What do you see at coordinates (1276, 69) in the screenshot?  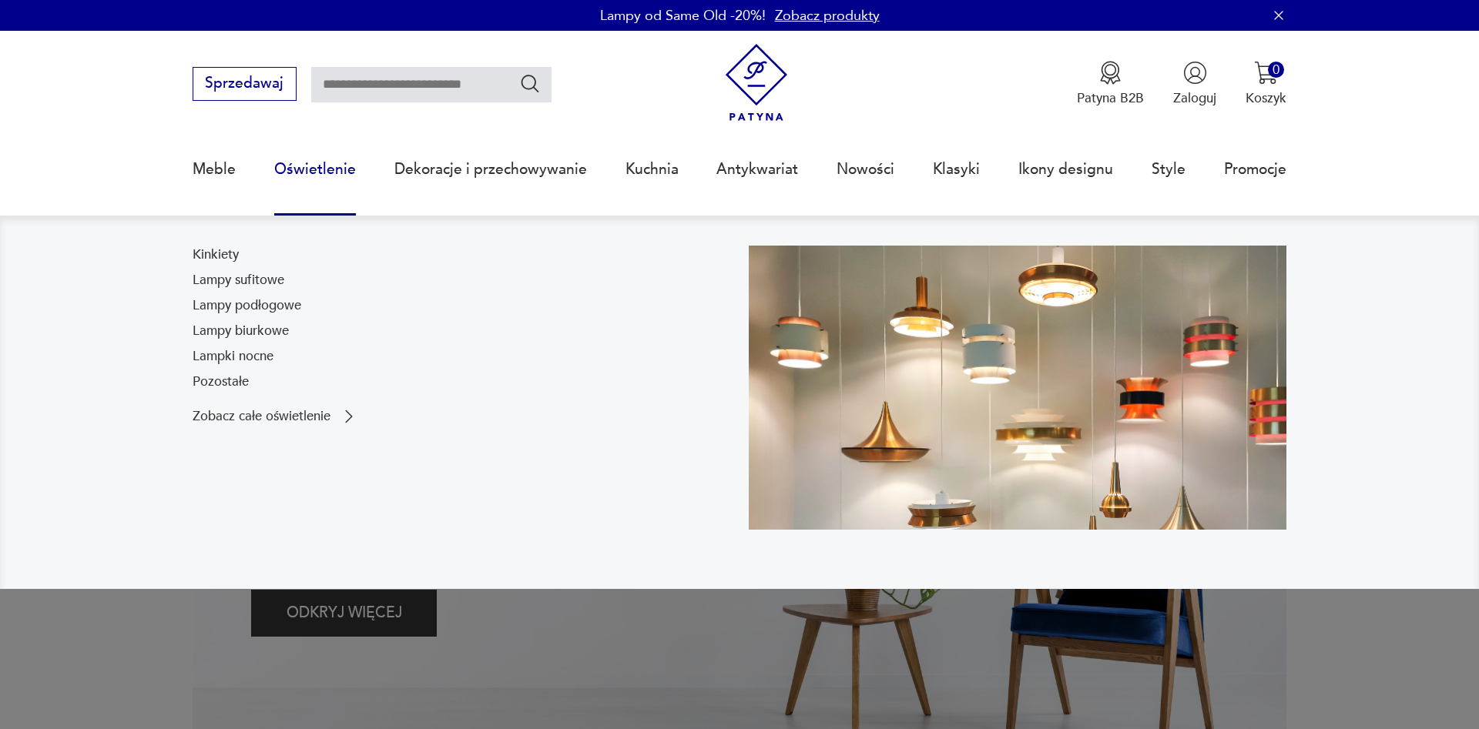 I see `div: 0` at bounding box center [1276, 69].